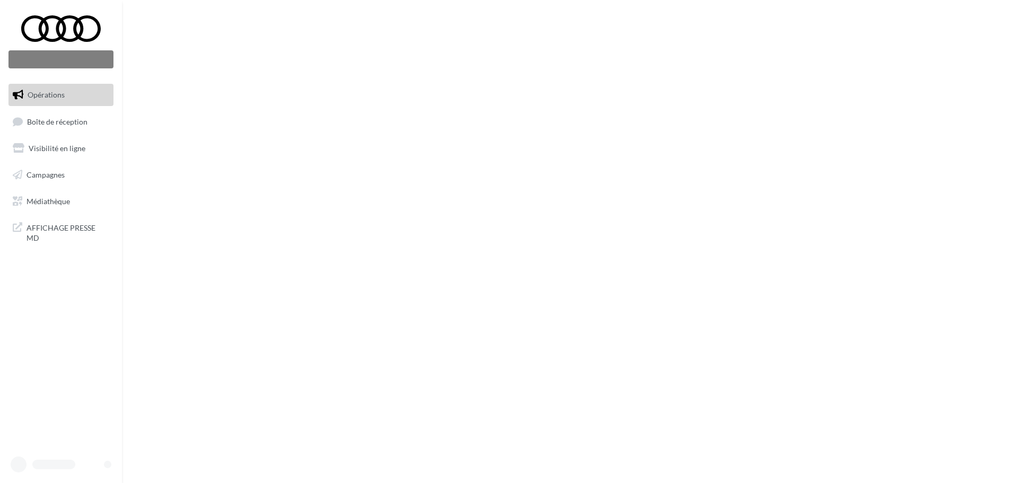  I want to click on a: Boîte de réception, so click(61, 121).